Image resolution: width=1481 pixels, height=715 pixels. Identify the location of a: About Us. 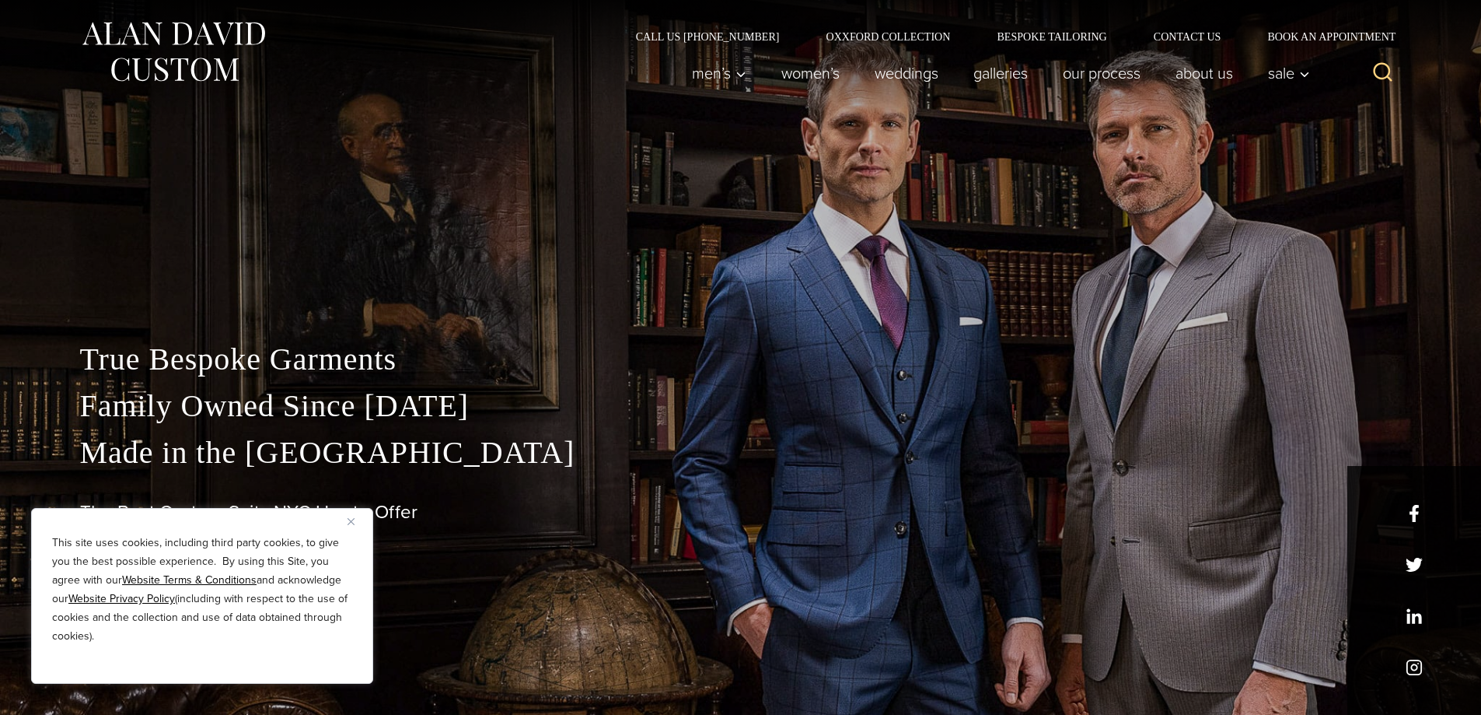
(1204, 73).